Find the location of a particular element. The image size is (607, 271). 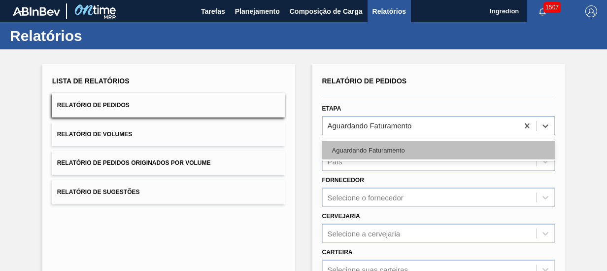

div: País is located at coordinates (335, 161).